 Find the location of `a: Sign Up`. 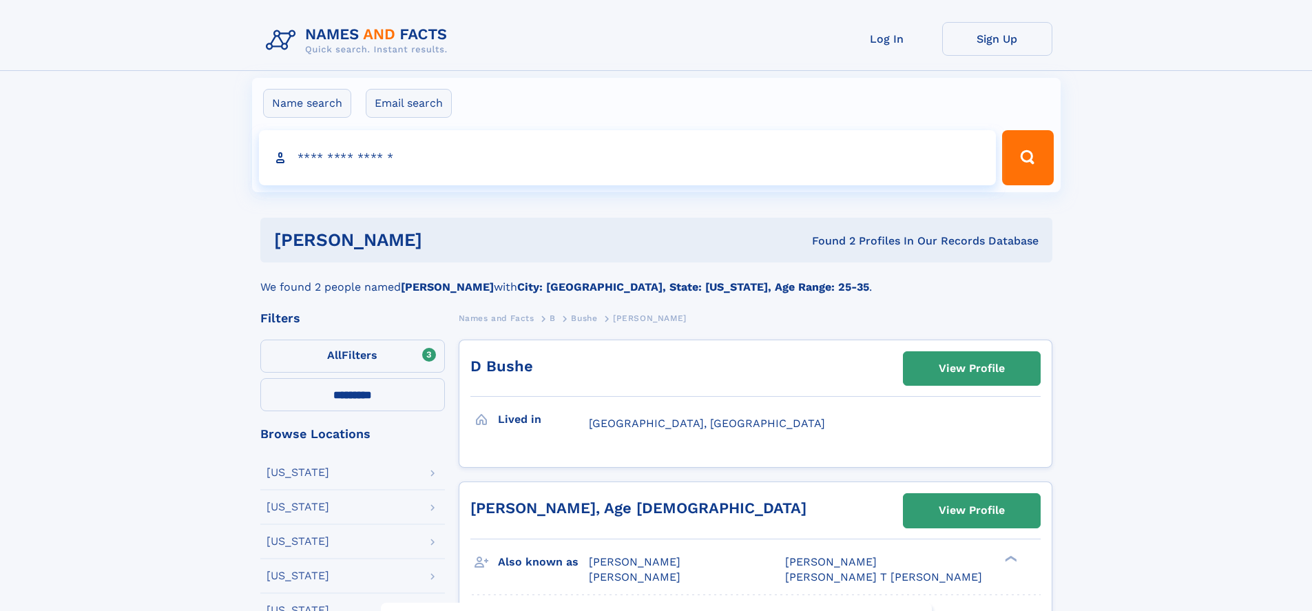

a: Sign Up is located at coordinates (997, 39).